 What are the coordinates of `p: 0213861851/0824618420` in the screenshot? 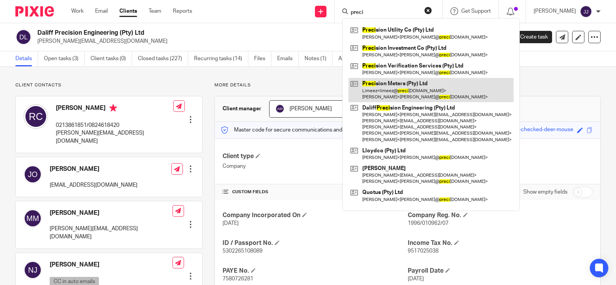 It's located at (114, 125).